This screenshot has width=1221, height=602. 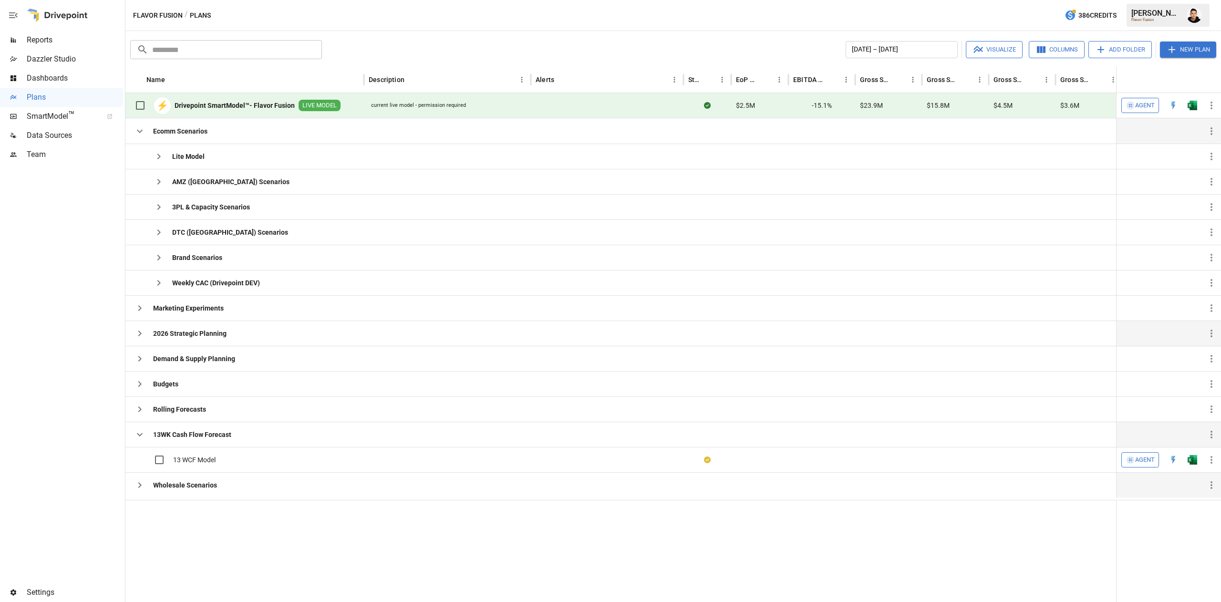 I want to click on img: Francisco Sanchez, so click(x=1195, y=15).